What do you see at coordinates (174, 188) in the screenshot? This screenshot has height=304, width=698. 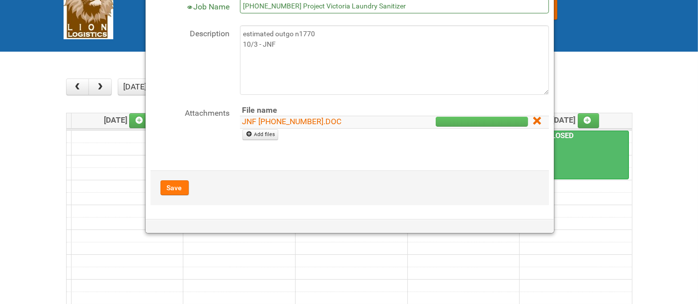 I see `button: Save` at bounding box center [174, 188].